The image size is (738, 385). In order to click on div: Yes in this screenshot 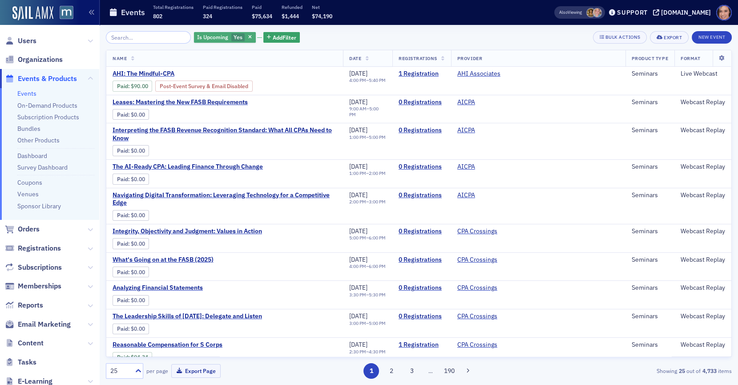, I will do `click(225, 37)`.